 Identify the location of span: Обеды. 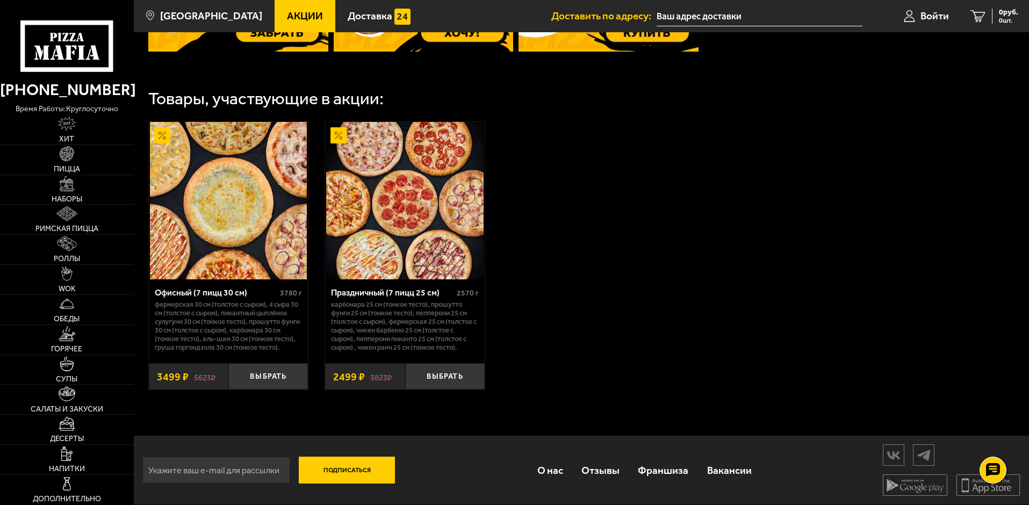
(67, 319).